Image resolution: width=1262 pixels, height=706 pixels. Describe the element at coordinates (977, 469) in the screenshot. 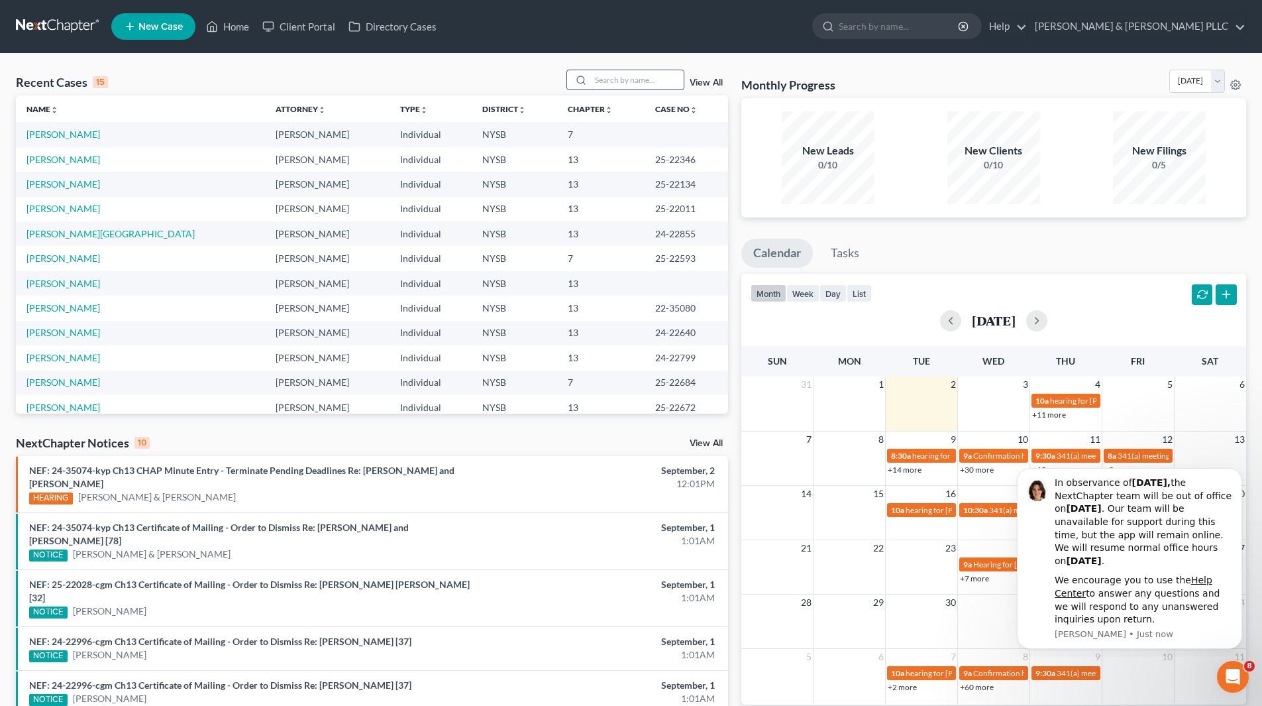

I see `a: +30 more` at that location.